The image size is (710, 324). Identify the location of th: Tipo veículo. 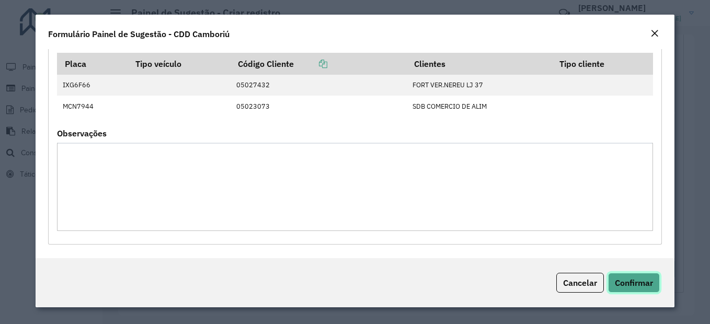
(179, 64).